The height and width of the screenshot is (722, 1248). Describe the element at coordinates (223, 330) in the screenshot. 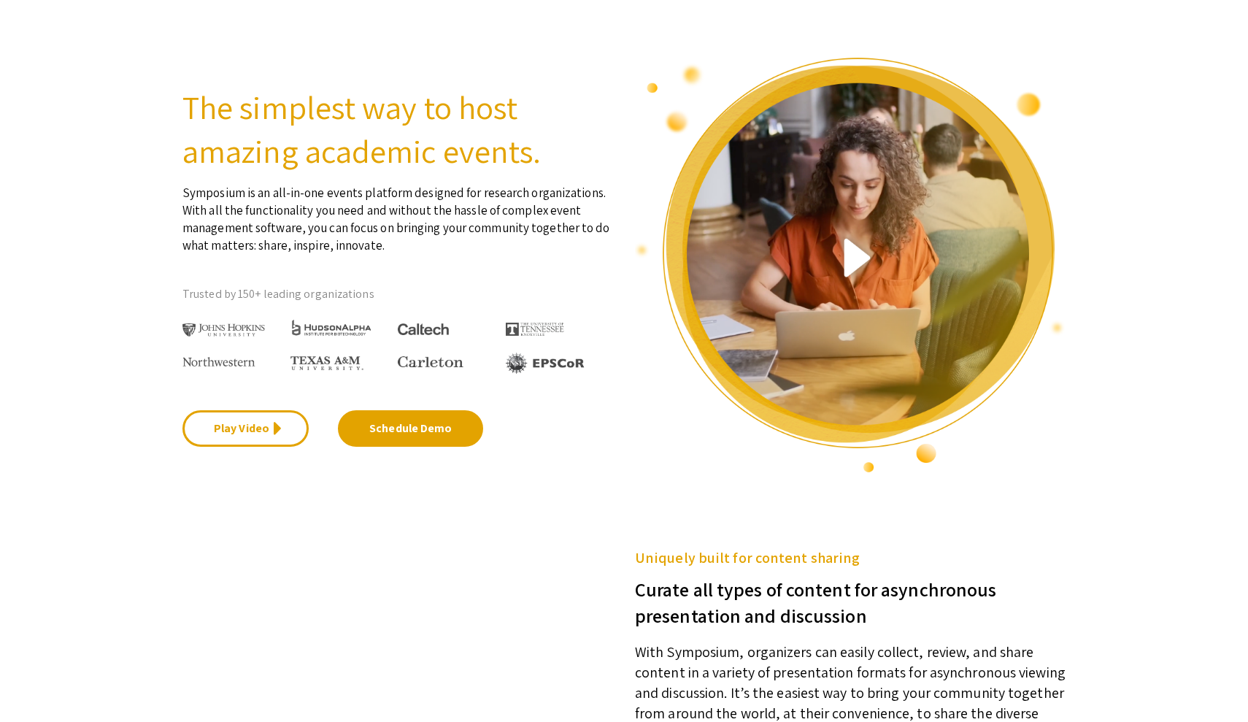

I see `img: Johns Hopkins University` at that location.